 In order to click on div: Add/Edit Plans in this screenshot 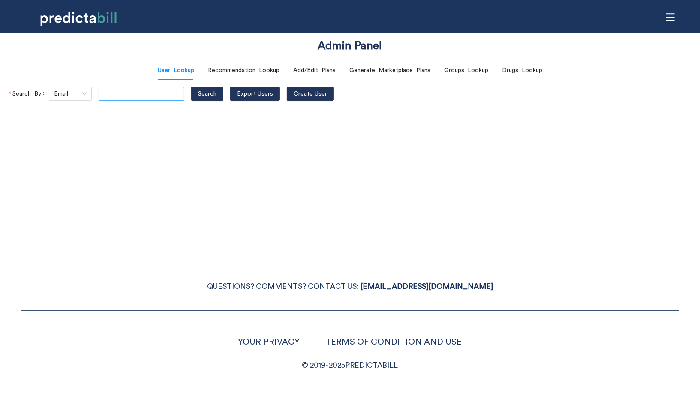, I will do `click(314, 70)`.